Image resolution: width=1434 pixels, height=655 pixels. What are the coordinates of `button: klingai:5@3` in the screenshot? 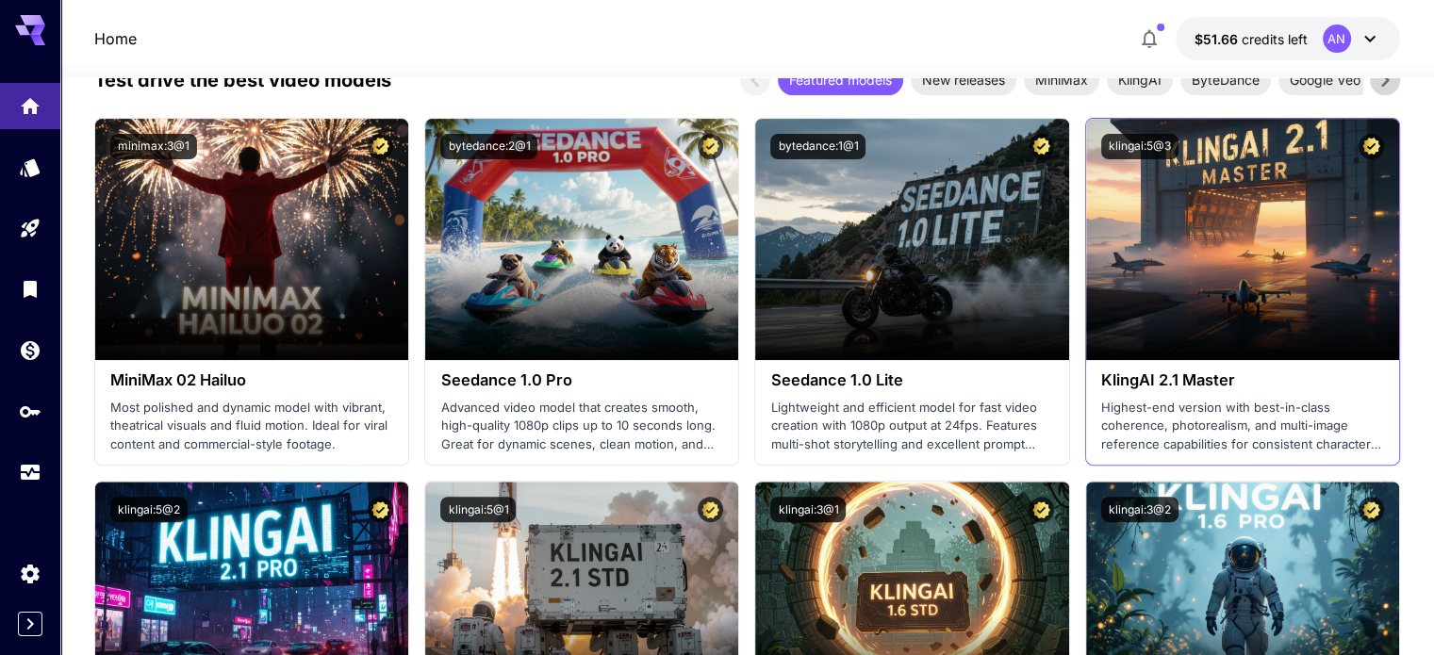 It's located at (1140, 146).